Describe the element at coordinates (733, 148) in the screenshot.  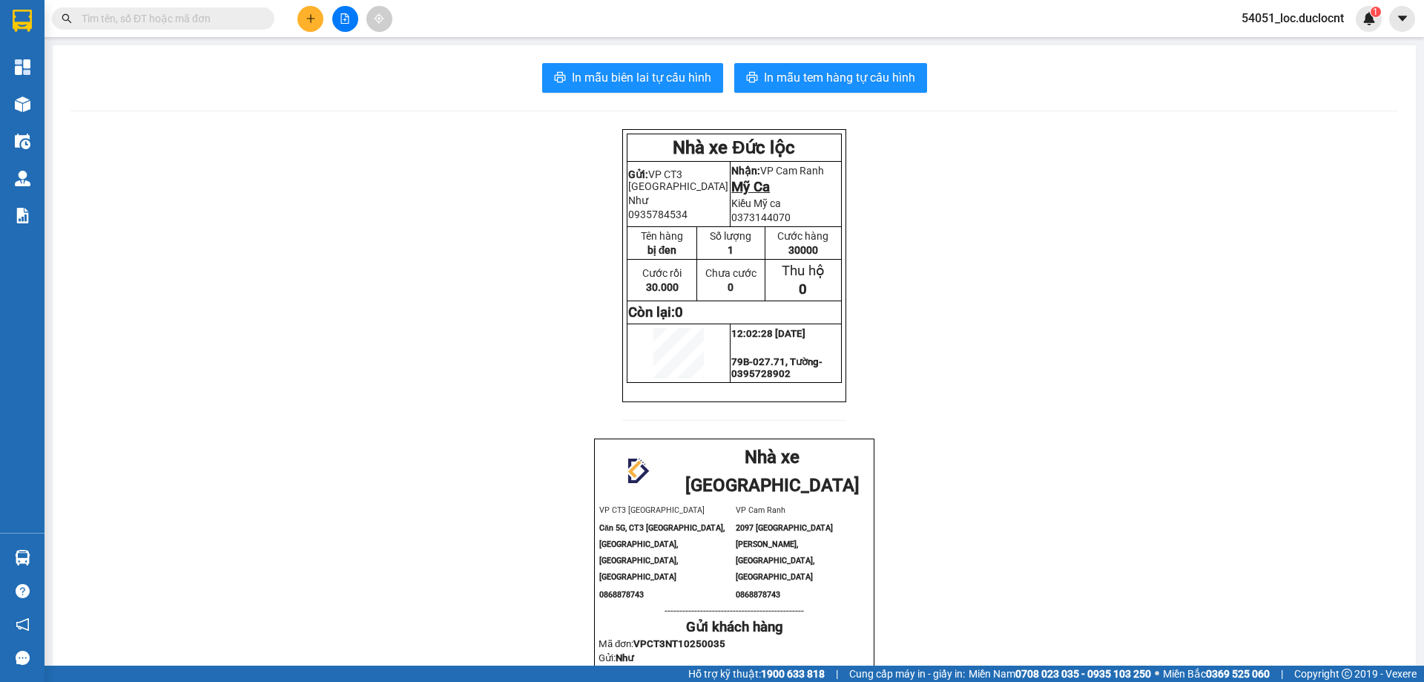
I see `strong: Nhà xe Đức lộc` at that location.